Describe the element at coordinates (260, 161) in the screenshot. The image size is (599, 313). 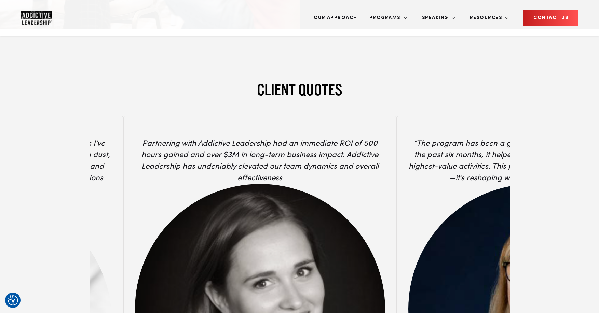
I see `span: Partnering with Addictive Leadership had an immediate ROI of 500 hours gained and over $3M in lon...` at that location.